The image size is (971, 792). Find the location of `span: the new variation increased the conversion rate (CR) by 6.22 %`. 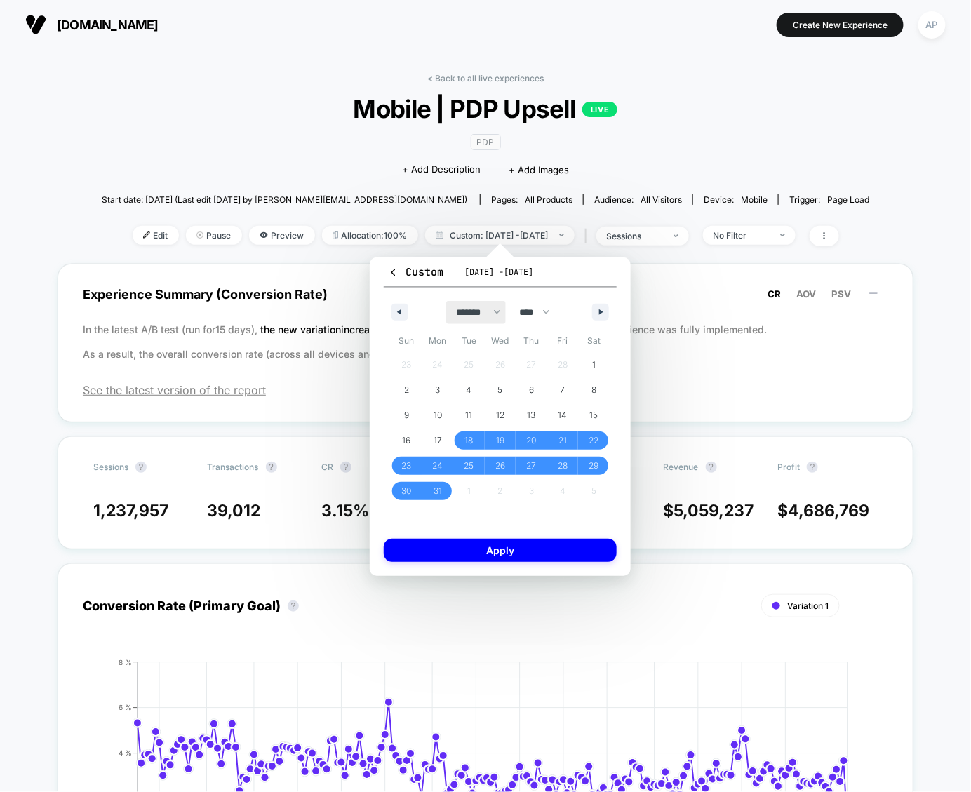

span: the new variation increased the conversion rate (CR) by 6.22 % is located at coordinates (406, 329).